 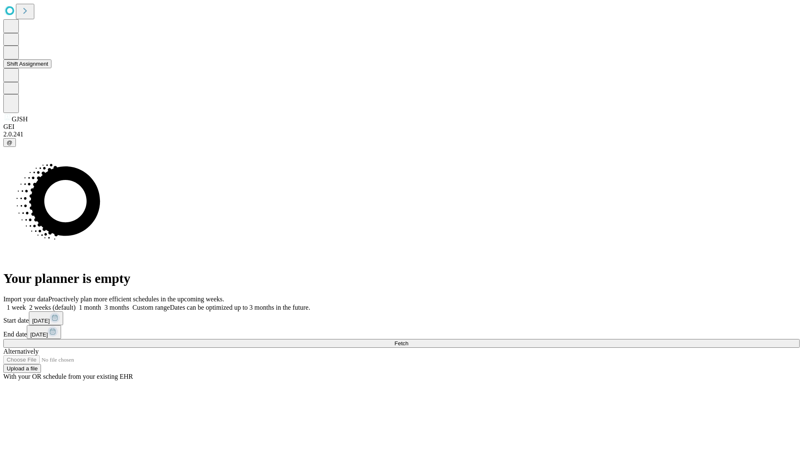 I want to click on h1: Your planner is empty, so click(x=402, y=278).